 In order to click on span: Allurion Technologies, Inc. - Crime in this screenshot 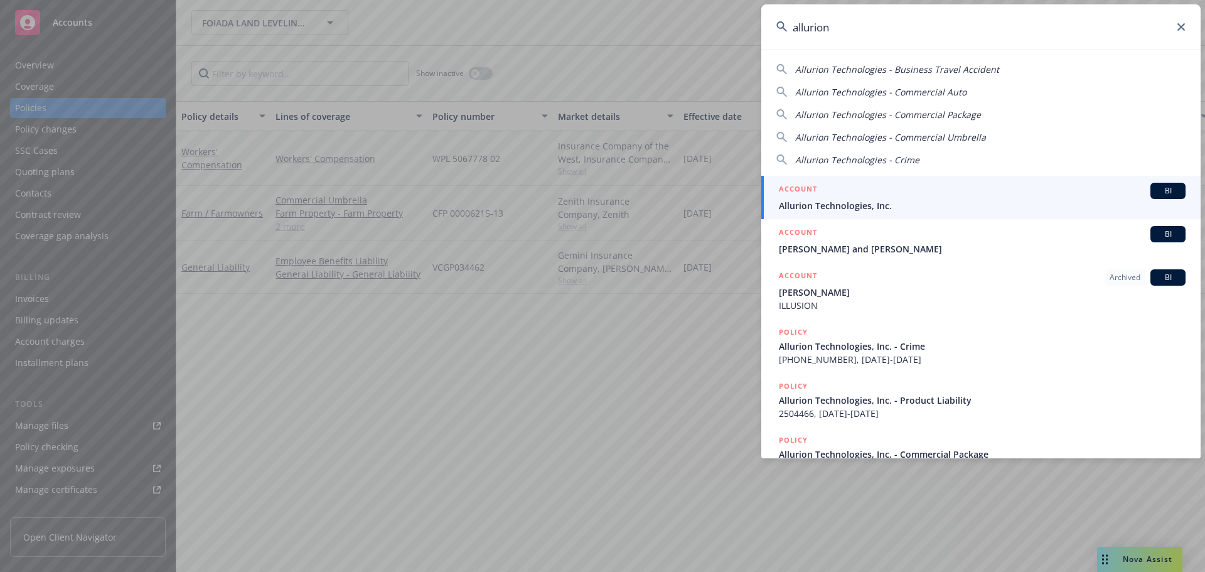, I will do `click(982, 346)`.